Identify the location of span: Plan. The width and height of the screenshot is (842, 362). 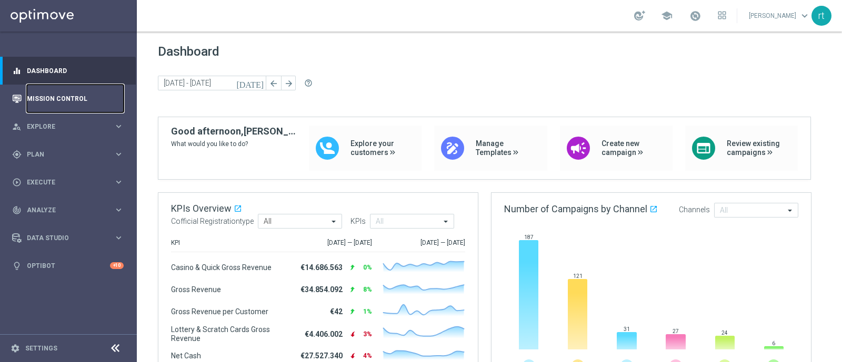
(70, 155).